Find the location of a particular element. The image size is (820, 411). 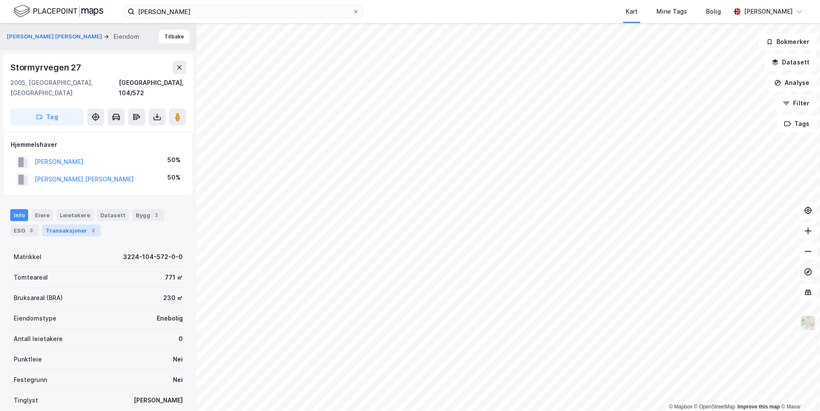

button: Tag is located at coordinates (47, 117).